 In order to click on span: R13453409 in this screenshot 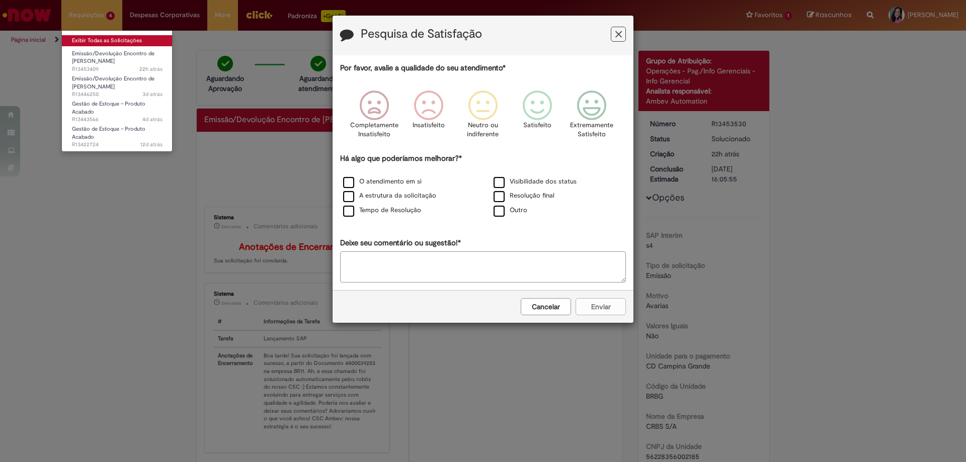, I will do `click(117, 69)`.